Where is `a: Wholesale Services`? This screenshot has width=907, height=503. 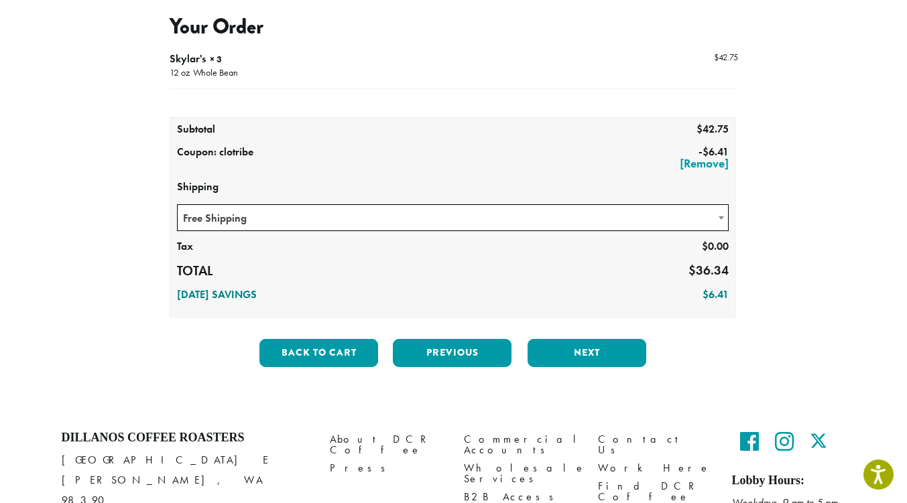
a: Wholesale Services is located at coordinates (521, 474).